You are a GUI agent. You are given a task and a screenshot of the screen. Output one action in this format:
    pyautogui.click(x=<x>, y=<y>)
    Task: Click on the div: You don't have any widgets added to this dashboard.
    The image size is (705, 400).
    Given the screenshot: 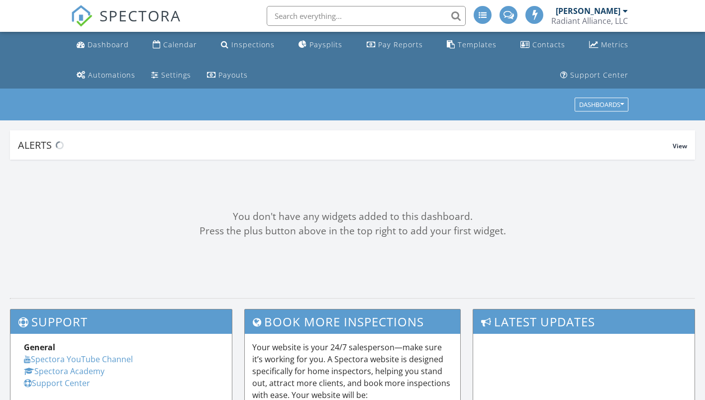 What is the action you would take?
    pyautogui.click(x=352, y=217)
    